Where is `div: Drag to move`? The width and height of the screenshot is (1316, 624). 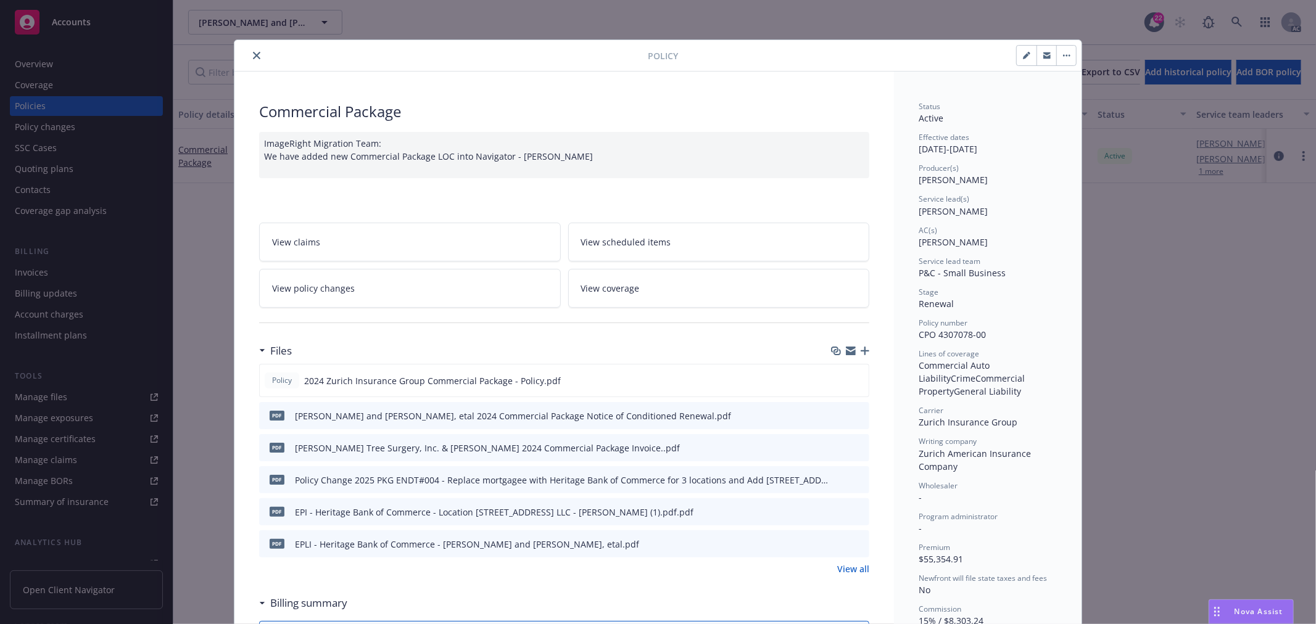 div: Drag to move is located at coordinates (1217, 612).